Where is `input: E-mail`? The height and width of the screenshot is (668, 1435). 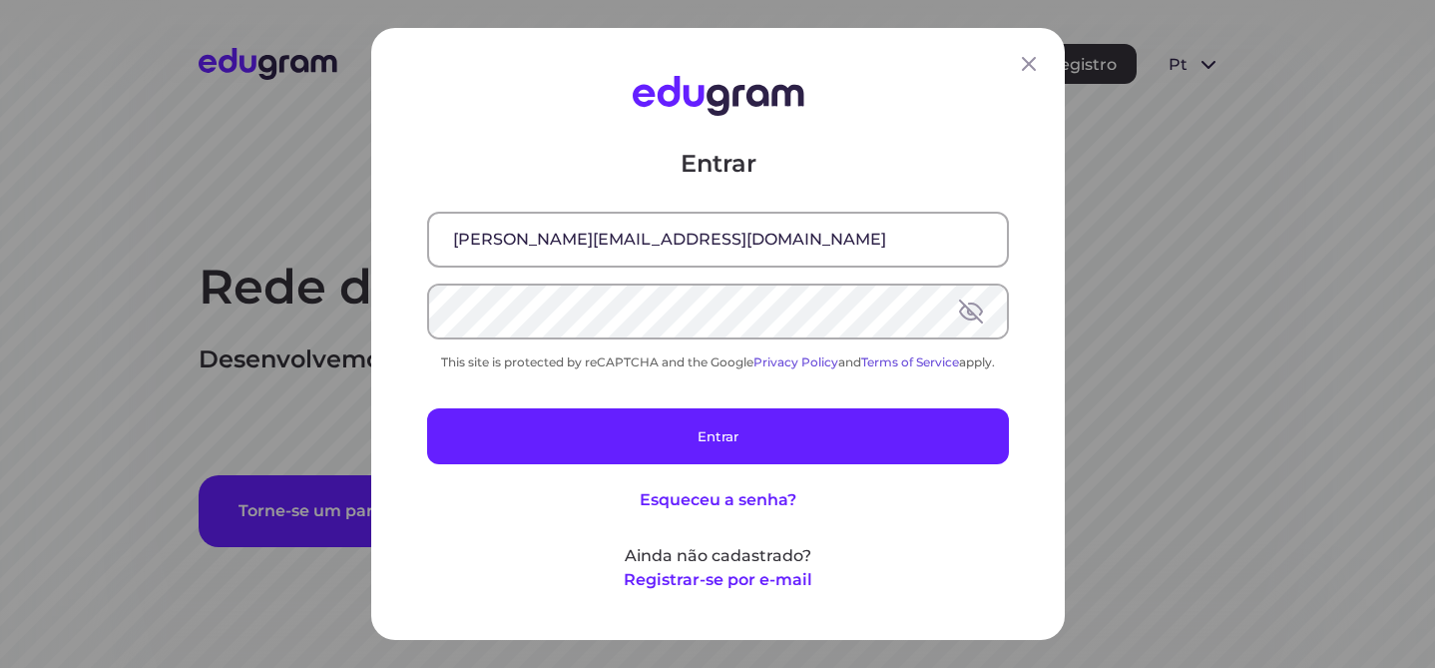
input: E-mail is located at coordinates (717, 239).